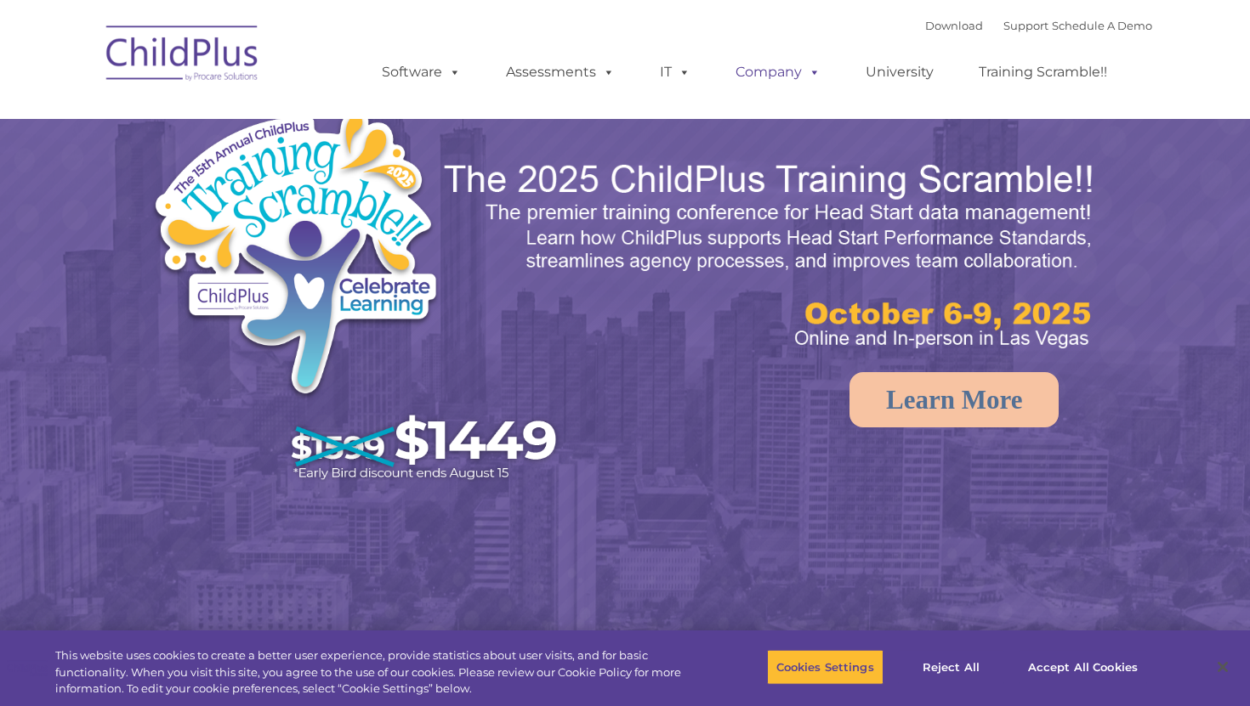 This screenshot has width=1250, height=706. I want to click on span: Last name, so click(262, 118).